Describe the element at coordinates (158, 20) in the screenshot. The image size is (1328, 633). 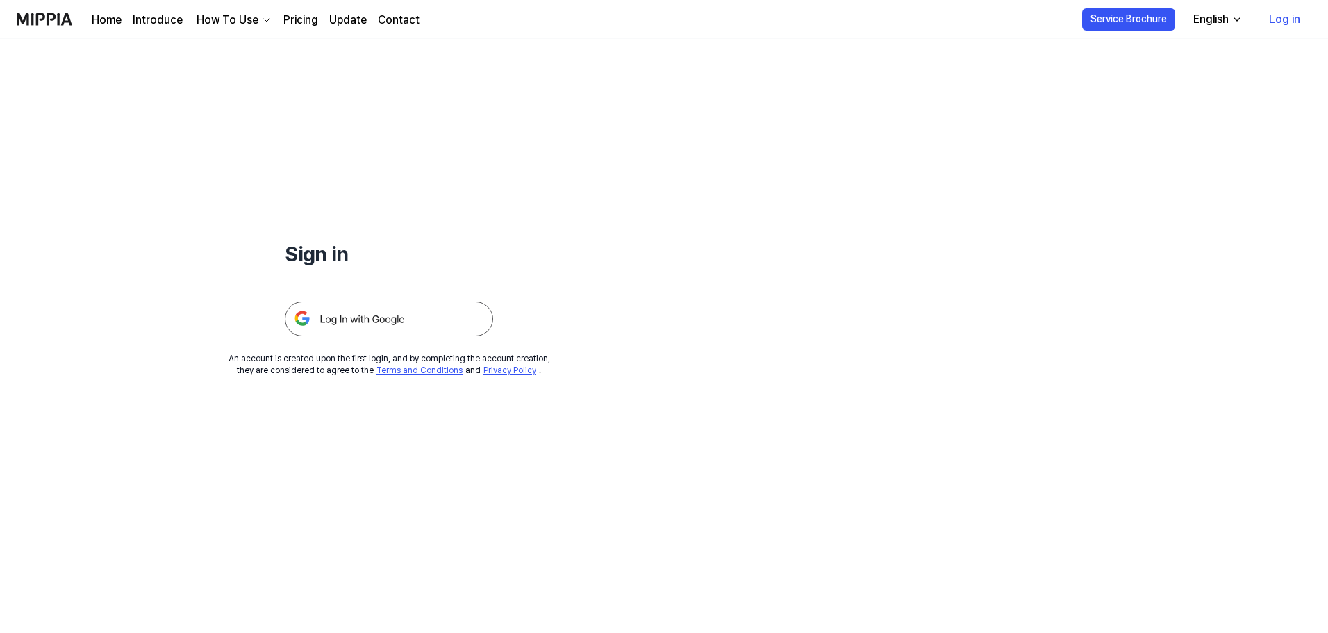
I see `a: Introduce` at that location.